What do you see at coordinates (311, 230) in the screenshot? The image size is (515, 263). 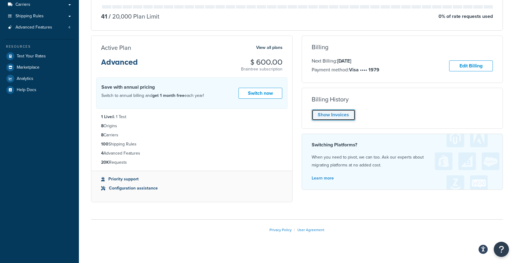 I see `a: User Agreement` at bounding box center [311, 230].